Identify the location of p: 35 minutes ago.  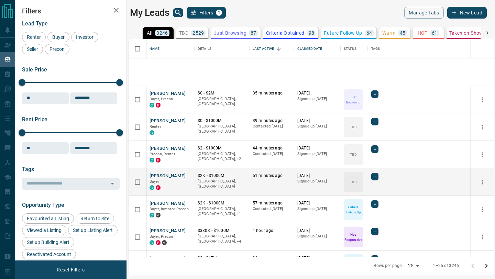
(272, 93).